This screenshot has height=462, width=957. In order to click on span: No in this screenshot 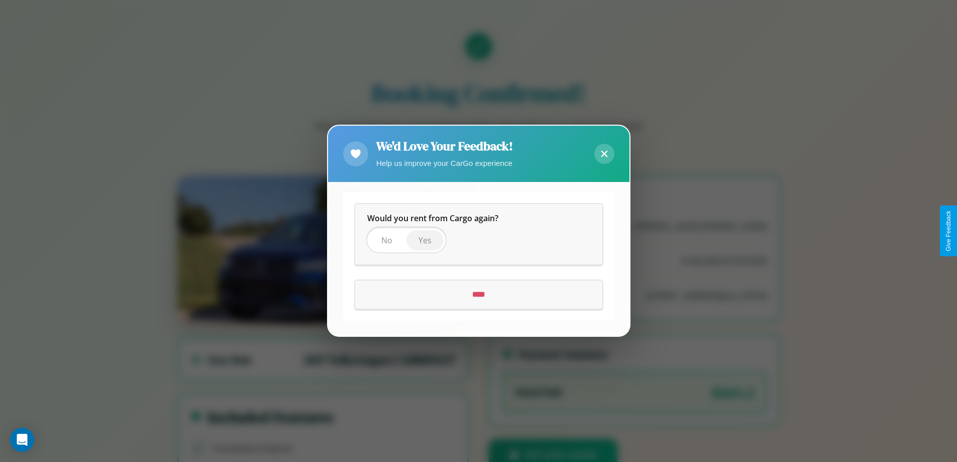, I will do `click(387, 241)`.